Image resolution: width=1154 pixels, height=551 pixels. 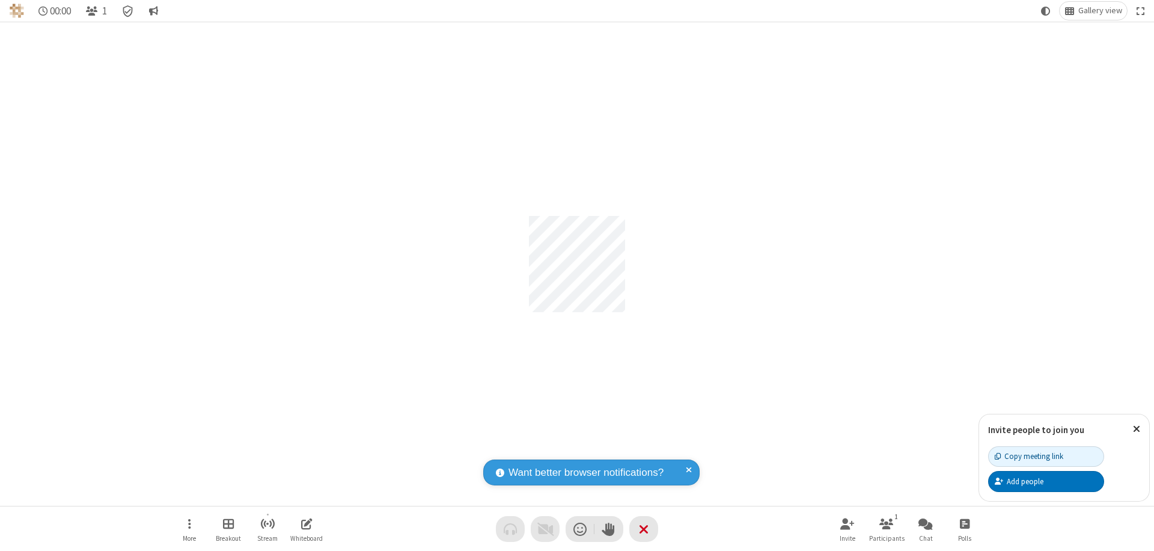 What do you see at coordinates (105, 11) in the screenshot?
I see `span: 1` at bounding box center [105, 11].